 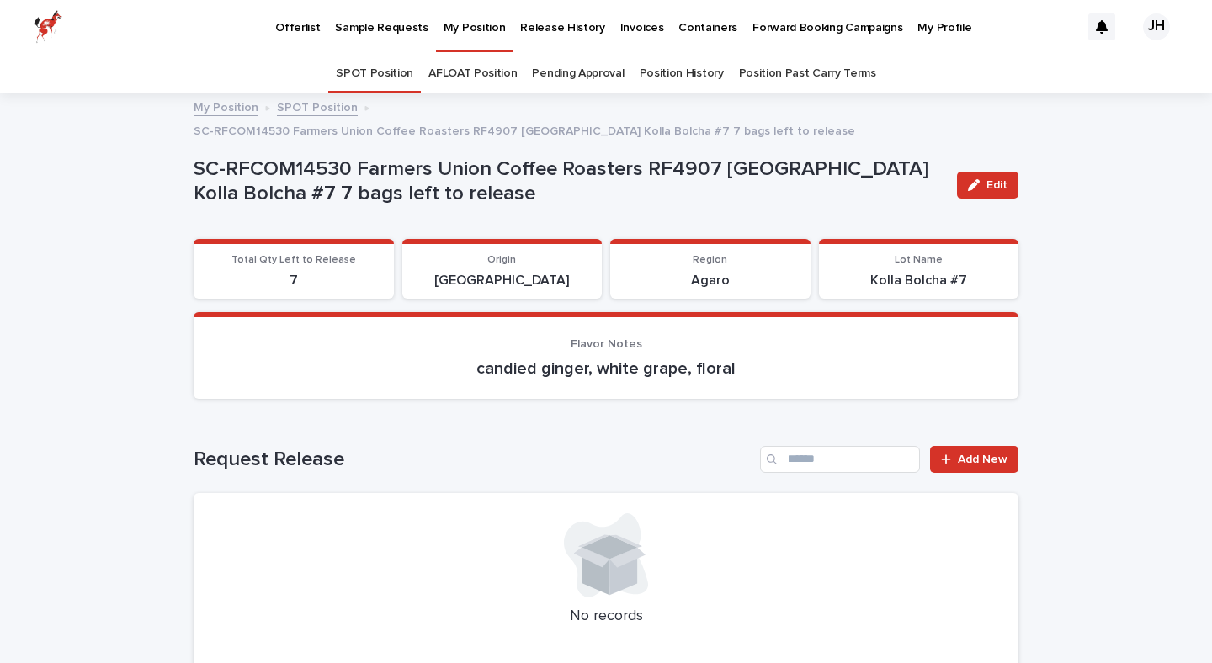 What do you see at coordinates (840, 460) in the screenshot?
I see `input: Search` at bounding box center [840, 460].